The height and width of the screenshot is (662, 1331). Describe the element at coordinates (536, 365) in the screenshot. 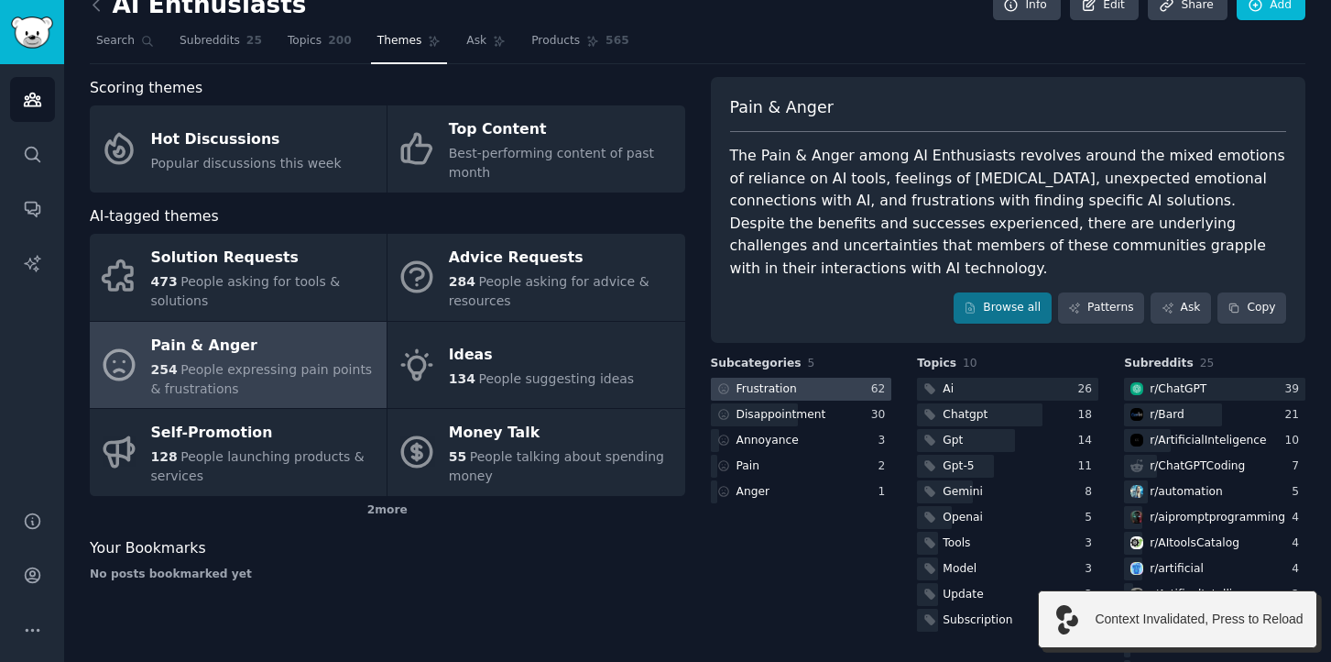

I see `a: Ideas134People suggesting ideas` at that location.